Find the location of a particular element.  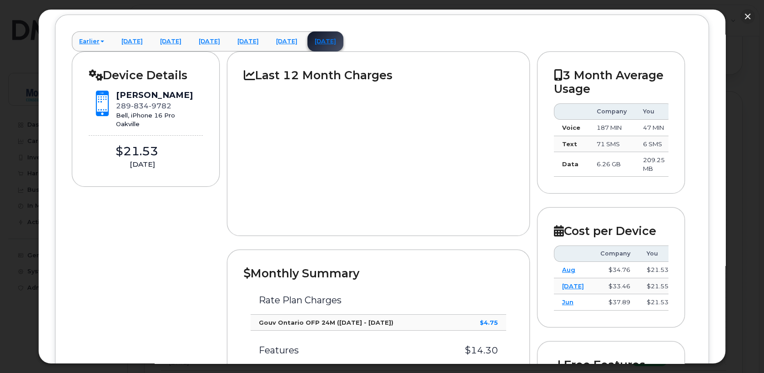

td: 71 SMS is located at coordinates (612, 144).